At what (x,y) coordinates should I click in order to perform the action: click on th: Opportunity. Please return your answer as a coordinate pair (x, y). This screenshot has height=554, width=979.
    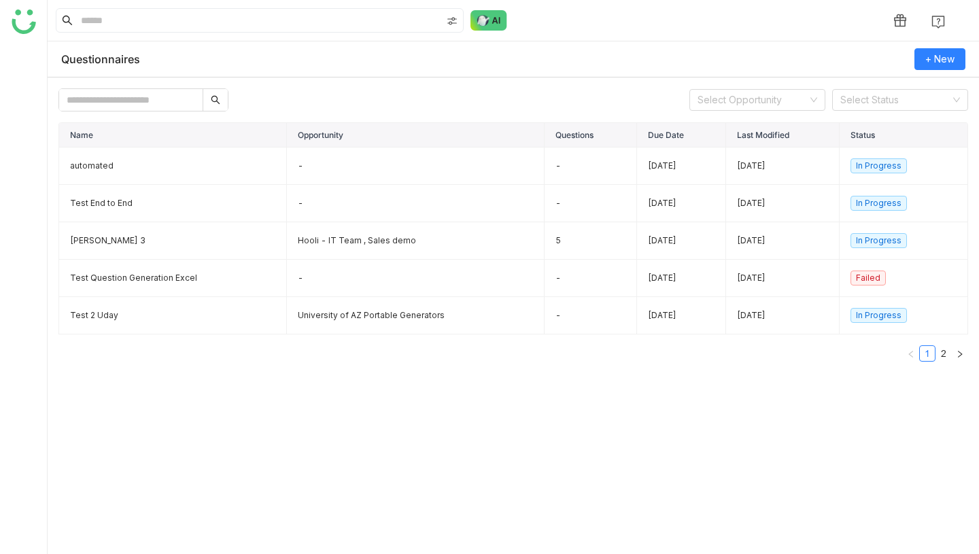
    Looking at the image, I should click on (415, 135).